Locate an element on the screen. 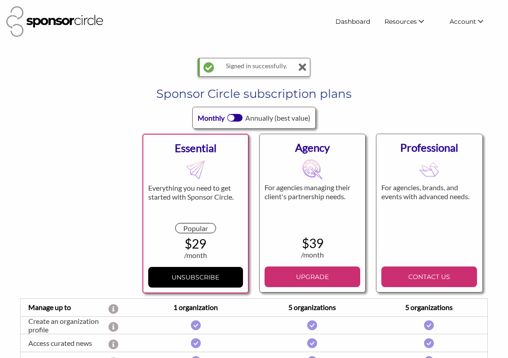  li: Account is located at coordinates (472, 22).